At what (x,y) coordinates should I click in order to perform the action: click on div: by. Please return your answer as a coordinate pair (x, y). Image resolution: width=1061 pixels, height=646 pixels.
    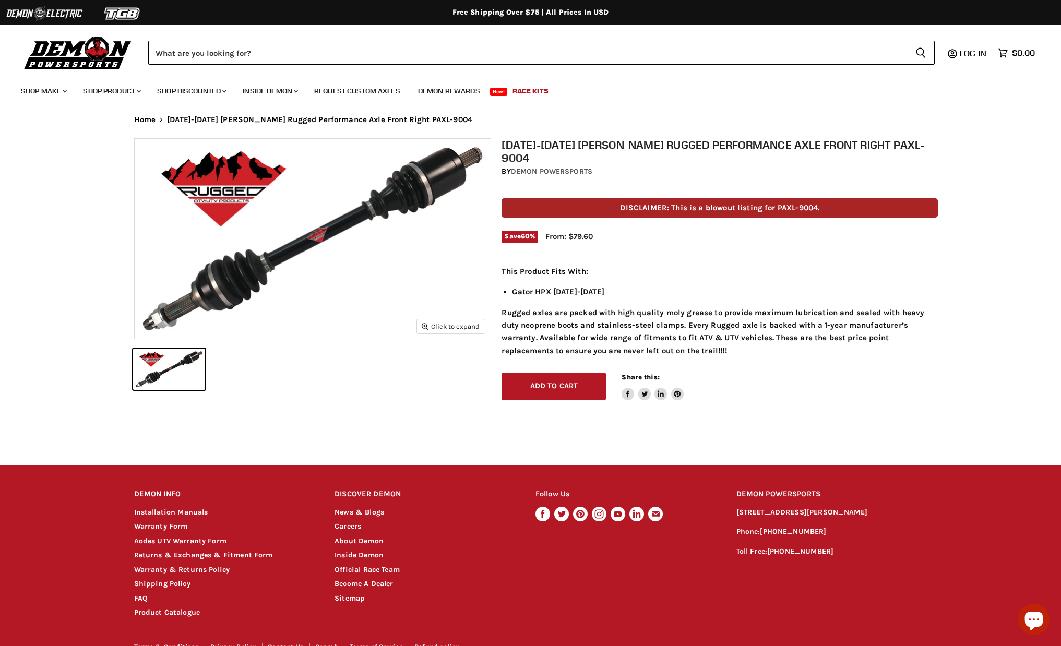
    Looking at the image, I should click on (719, 172).